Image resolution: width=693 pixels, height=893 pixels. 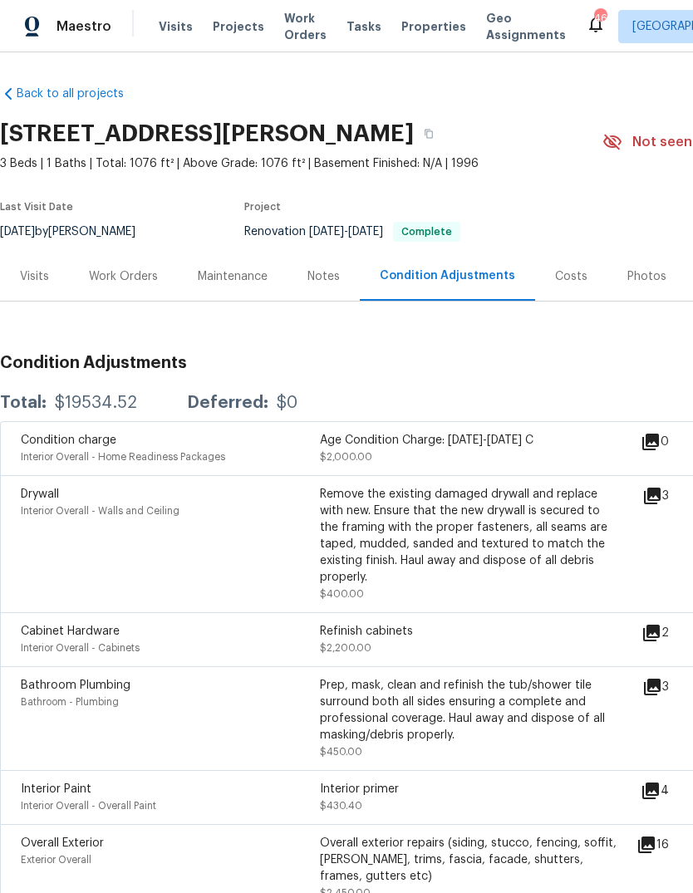 I want to click on span: Complete, so click(x=426, y=232).